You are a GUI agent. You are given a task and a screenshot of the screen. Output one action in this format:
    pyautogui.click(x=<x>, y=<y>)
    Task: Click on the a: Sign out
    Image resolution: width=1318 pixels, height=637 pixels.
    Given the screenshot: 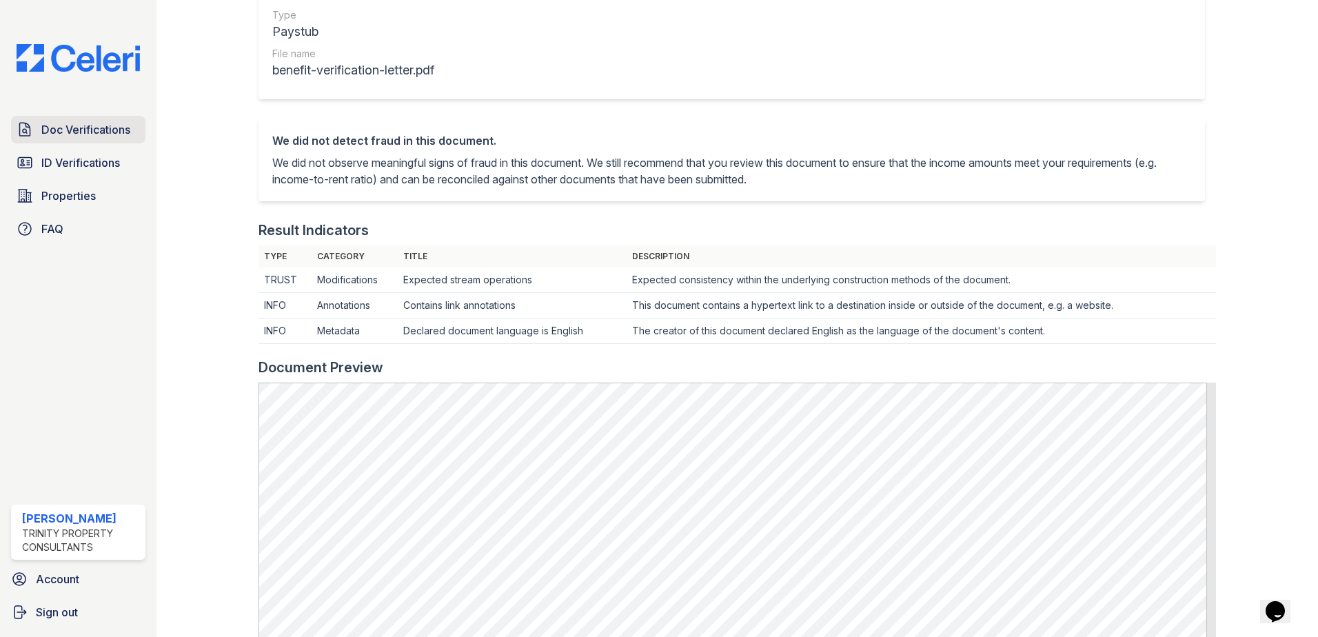 What is the action you would take?
    pyautogui.click(x=78, y=612)
    